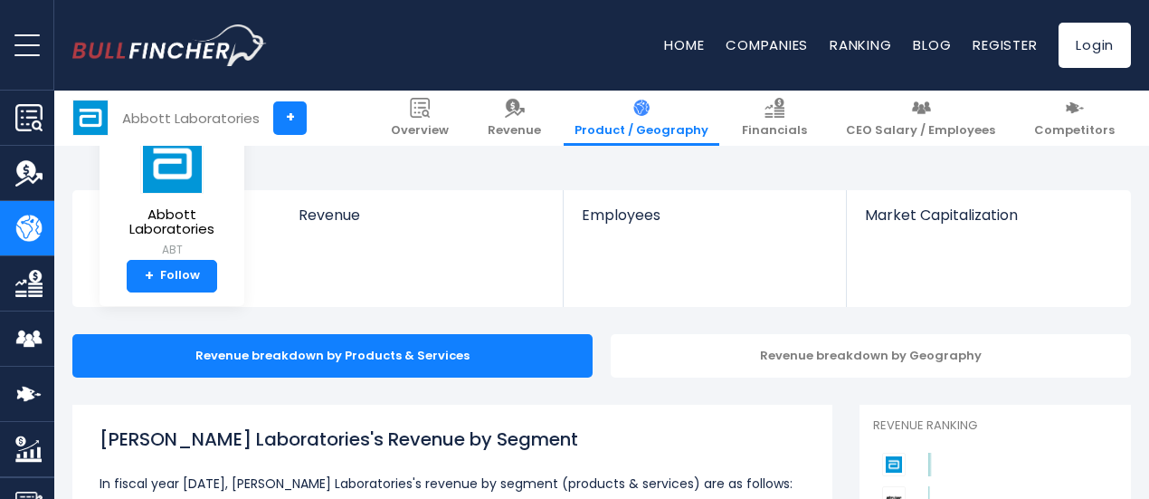 Image resolution: width=1149 pixels, height=499 pixels. I want to click on a: Companies, so click(767, 44).